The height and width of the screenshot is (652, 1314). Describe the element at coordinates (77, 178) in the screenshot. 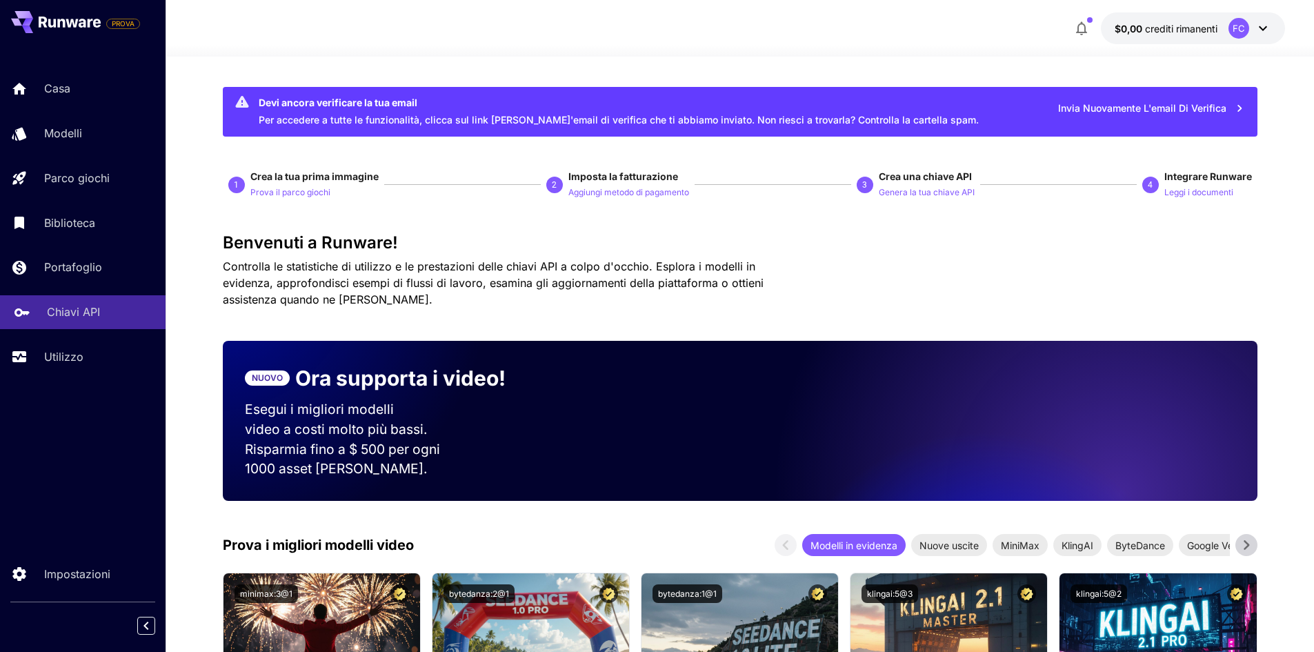

I see `font: Parco giochi` at that location.